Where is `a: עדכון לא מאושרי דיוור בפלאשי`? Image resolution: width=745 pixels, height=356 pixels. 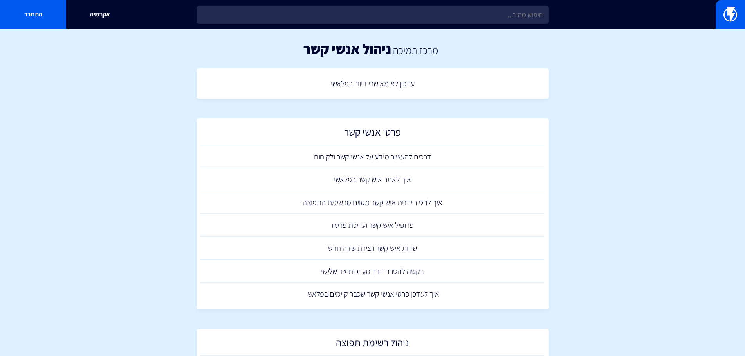
a: עדכון לא מאושרי דיוור בפלאשי is located at coordinates (373, 84).